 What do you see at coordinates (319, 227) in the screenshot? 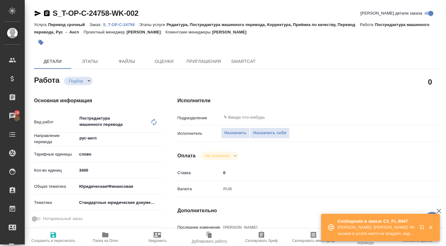
I see `input: Пустое поле` at bounding box center [319, 227].